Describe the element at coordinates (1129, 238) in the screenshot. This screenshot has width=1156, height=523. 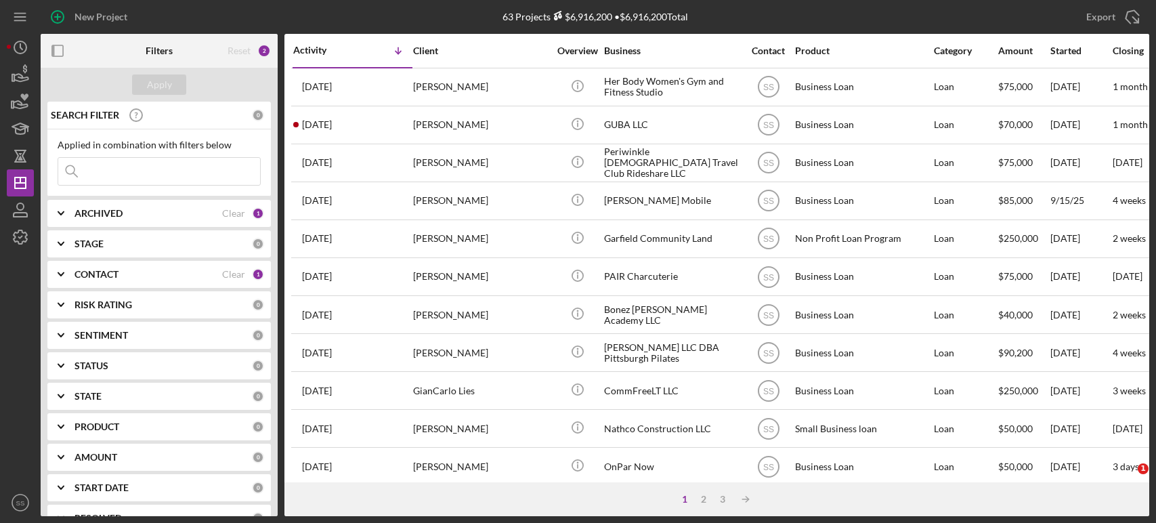
I see `time: 2 weeks` at that location.